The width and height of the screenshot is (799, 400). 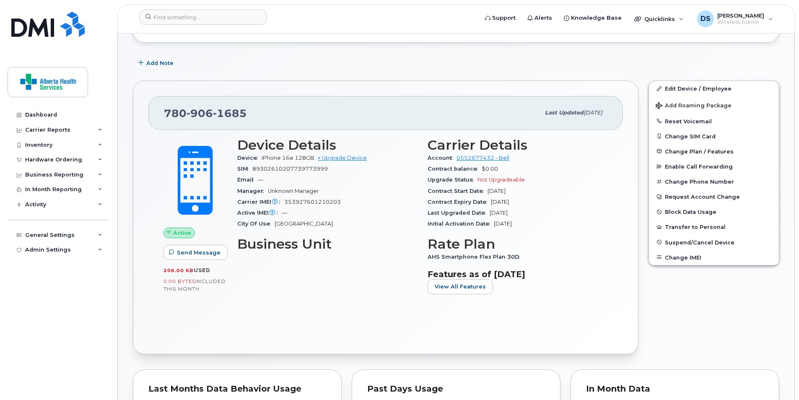 I want to click on span: Unknown Manager, so click(x=294, y=191).